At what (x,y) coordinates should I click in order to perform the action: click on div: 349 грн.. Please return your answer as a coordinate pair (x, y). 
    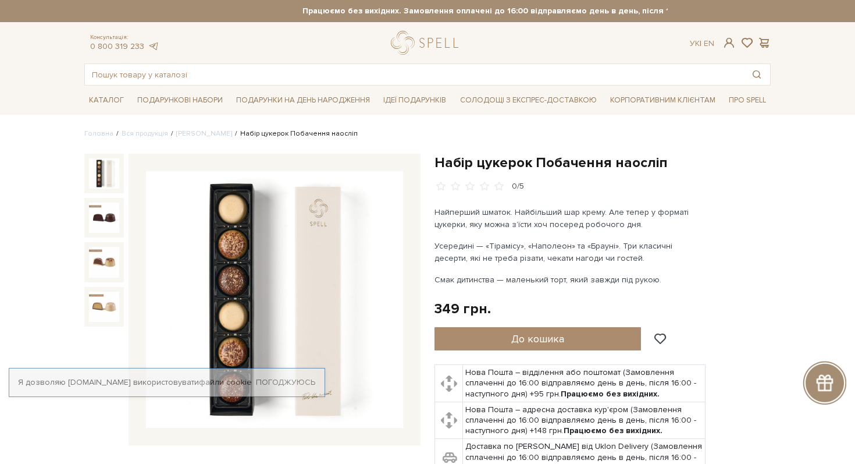
    Looking at the image, I should click on (463, 308).